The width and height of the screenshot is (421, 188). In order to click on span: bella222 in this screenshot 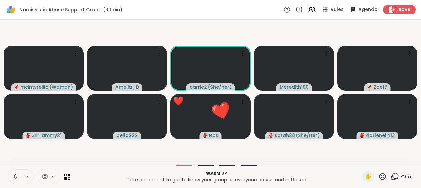, I will do `click(127, 135)`.